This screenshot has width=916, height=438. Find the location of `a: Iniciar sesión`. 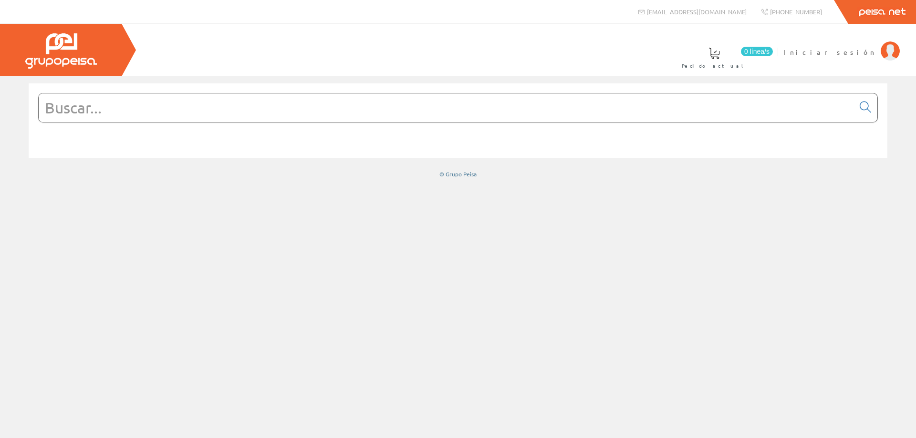

a: Iniciar sesión is located at coordinates (842, 44).